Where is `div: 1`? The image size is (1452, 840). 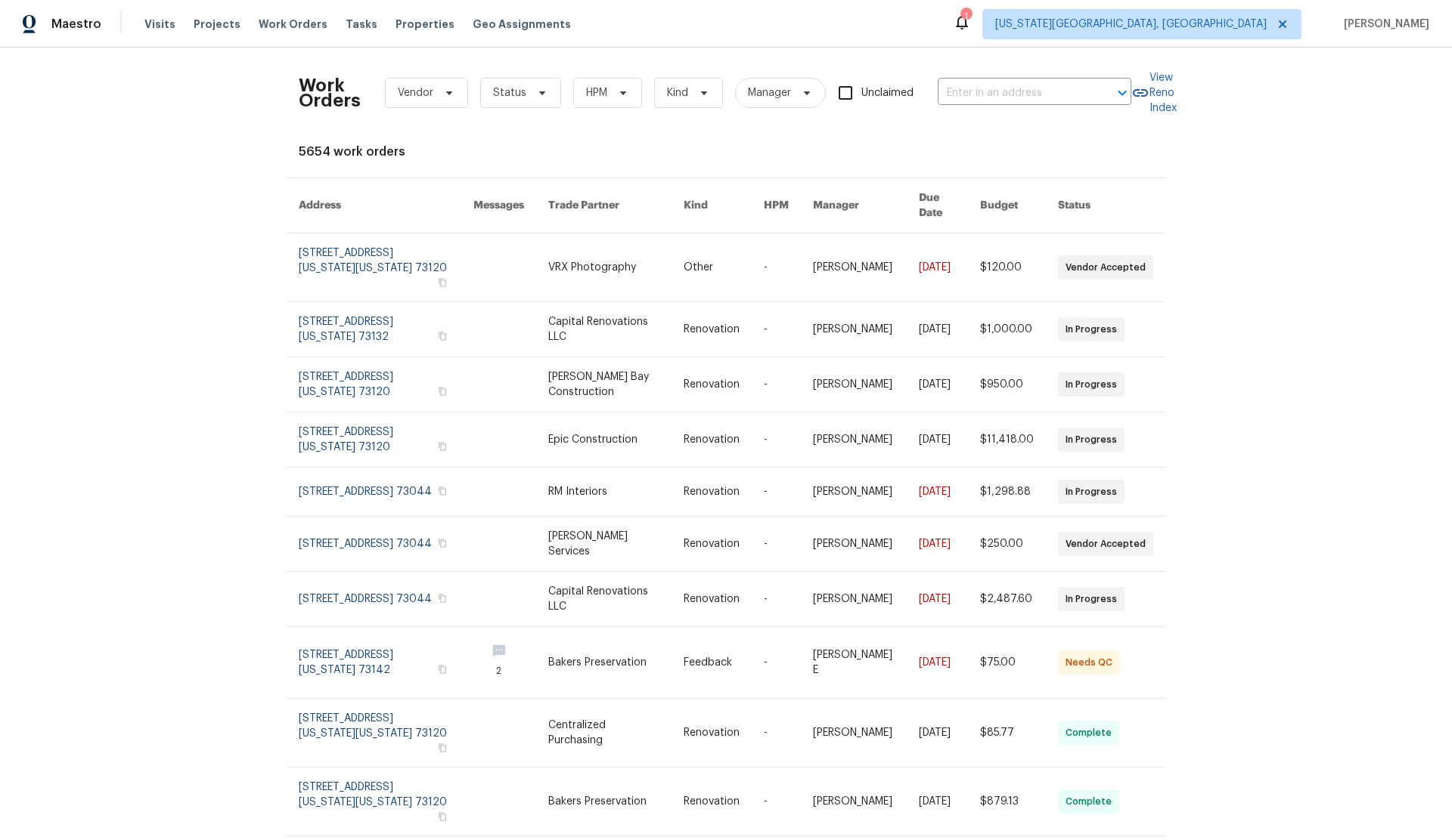 div: 1 is located at coordinates (965, 17).